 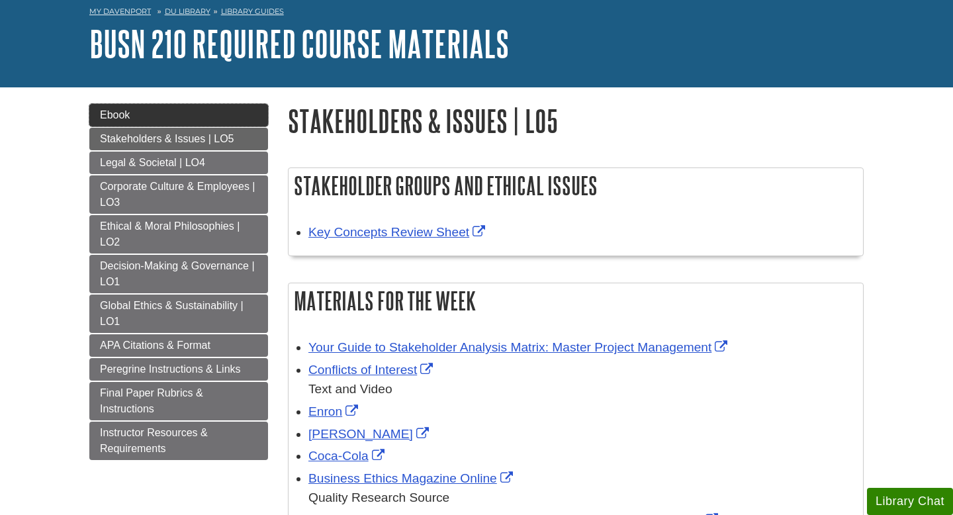 I want to click on a: Global Ethics & Sustainability | LO1, so click(x=179, y=314).